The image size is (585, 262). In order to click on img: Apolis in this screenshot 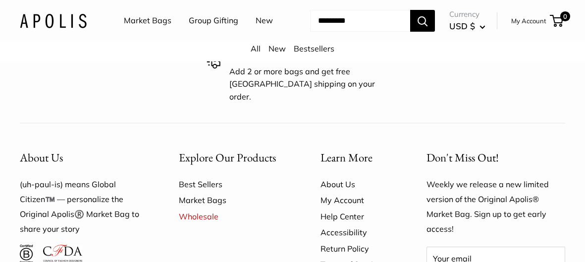, I will do `click(53, 20)`.